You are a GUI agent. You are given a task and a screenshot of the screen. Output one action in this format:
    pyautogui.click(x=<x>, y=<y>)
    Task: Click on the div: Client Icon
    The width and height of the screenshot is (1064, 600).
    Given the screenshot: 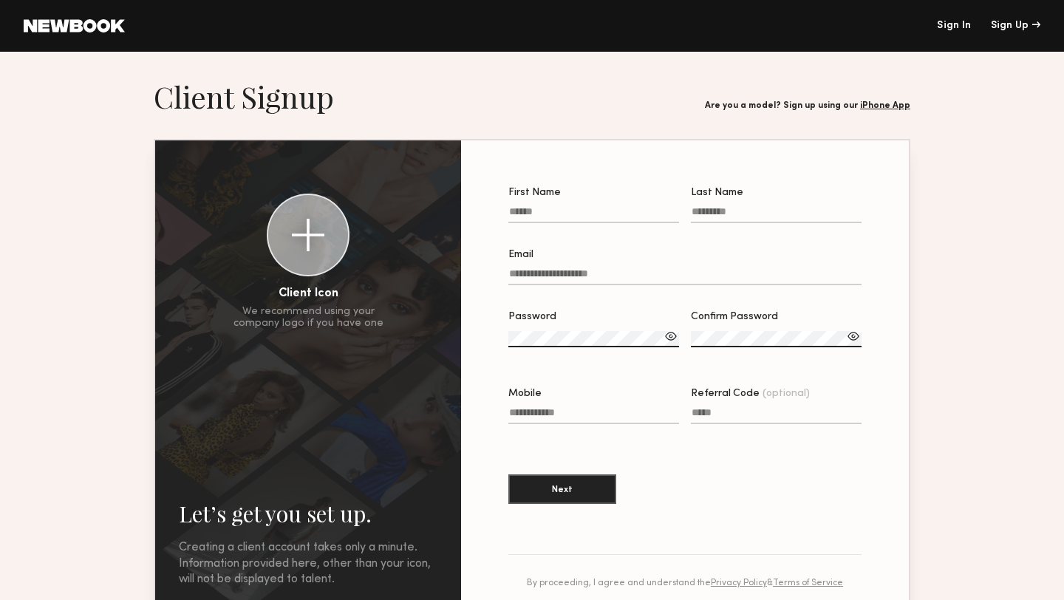 What is the action you would take?
    pyautogui.click(x=308, y=294)
    